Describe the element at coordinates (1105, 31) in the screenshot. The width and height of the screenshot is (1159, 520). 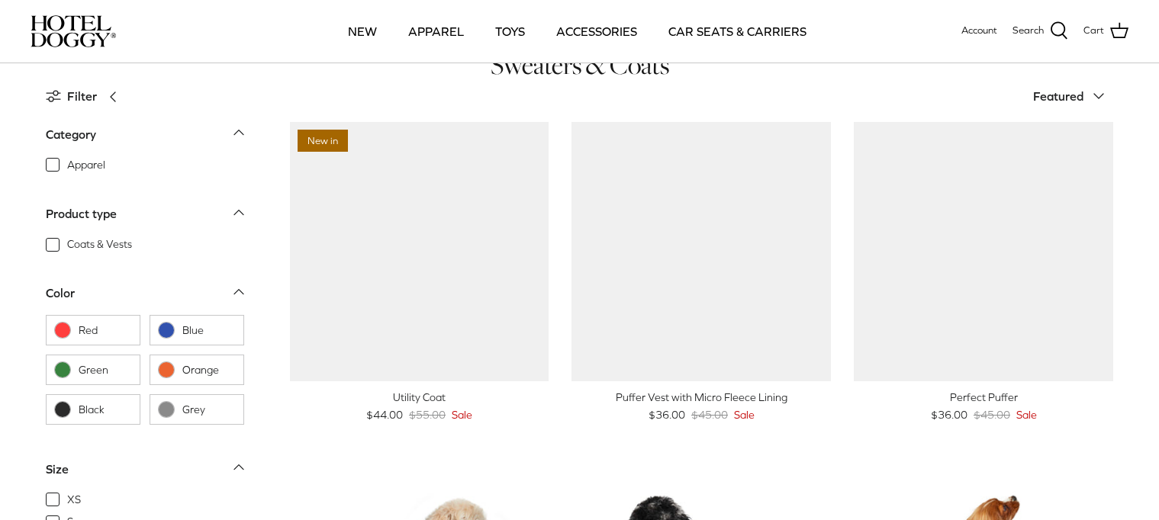
I see `a: Cart` at that location.